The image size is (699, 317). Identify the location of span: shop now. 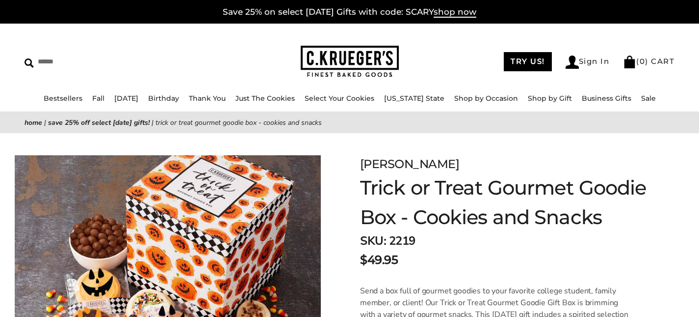
(455, 12).